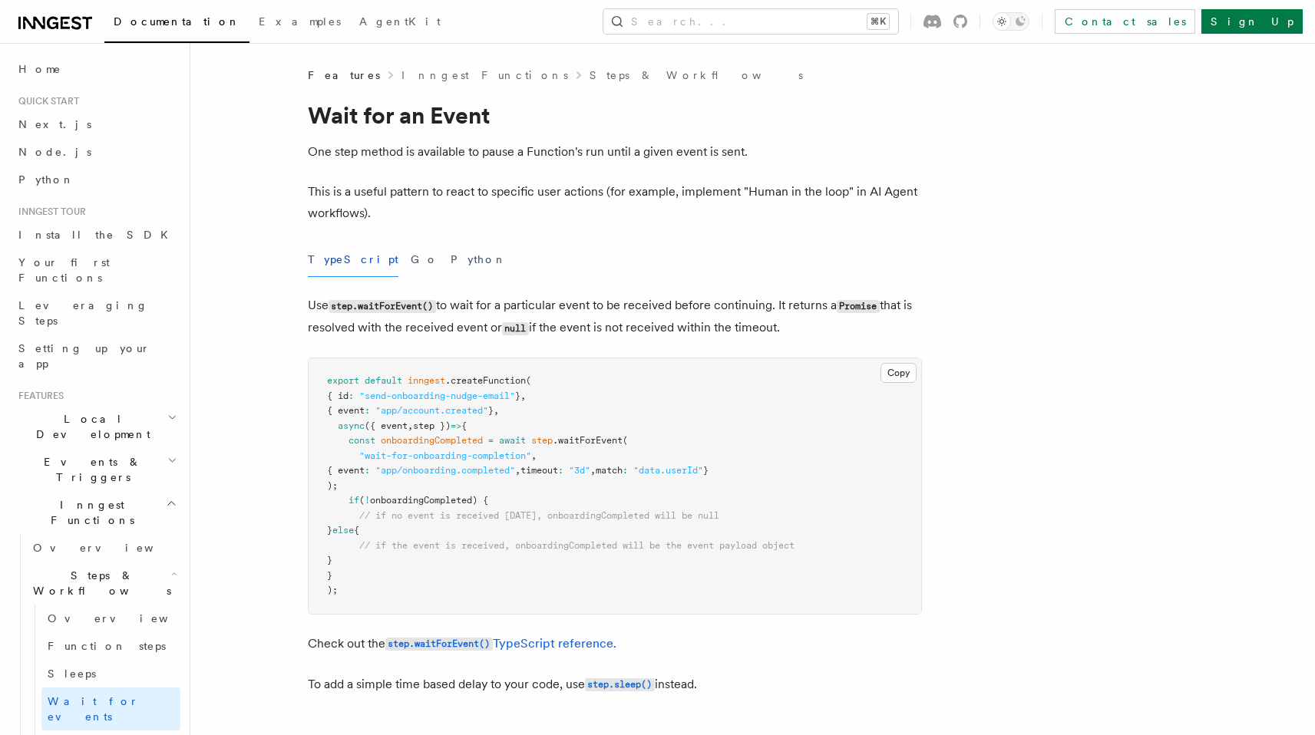  What do you see at coordinates (386, 426) in the screenshot?
I see `span: ({ event` at bounding box center [386, 426].